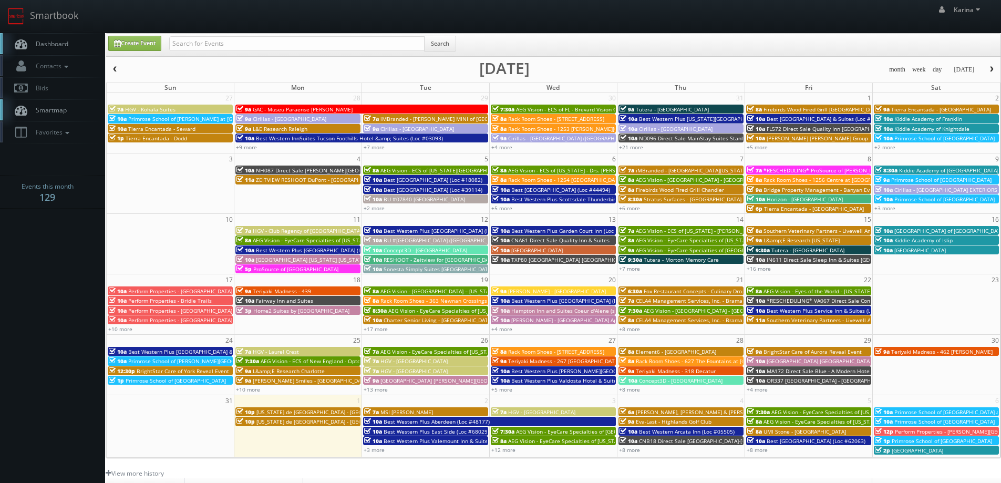 This screenshot has width=1001, height=483. I want to click on span: CNA61 Direct Sale Quality Inn & Suites, so click(560, 240).